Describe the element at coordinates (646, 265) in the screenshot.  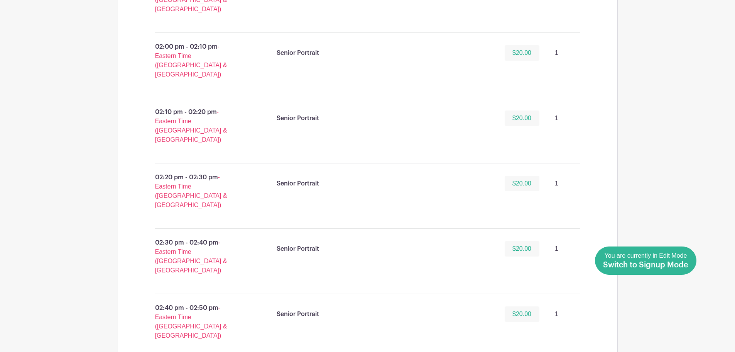
I see `span: Switch to Signup Mode` at that location.